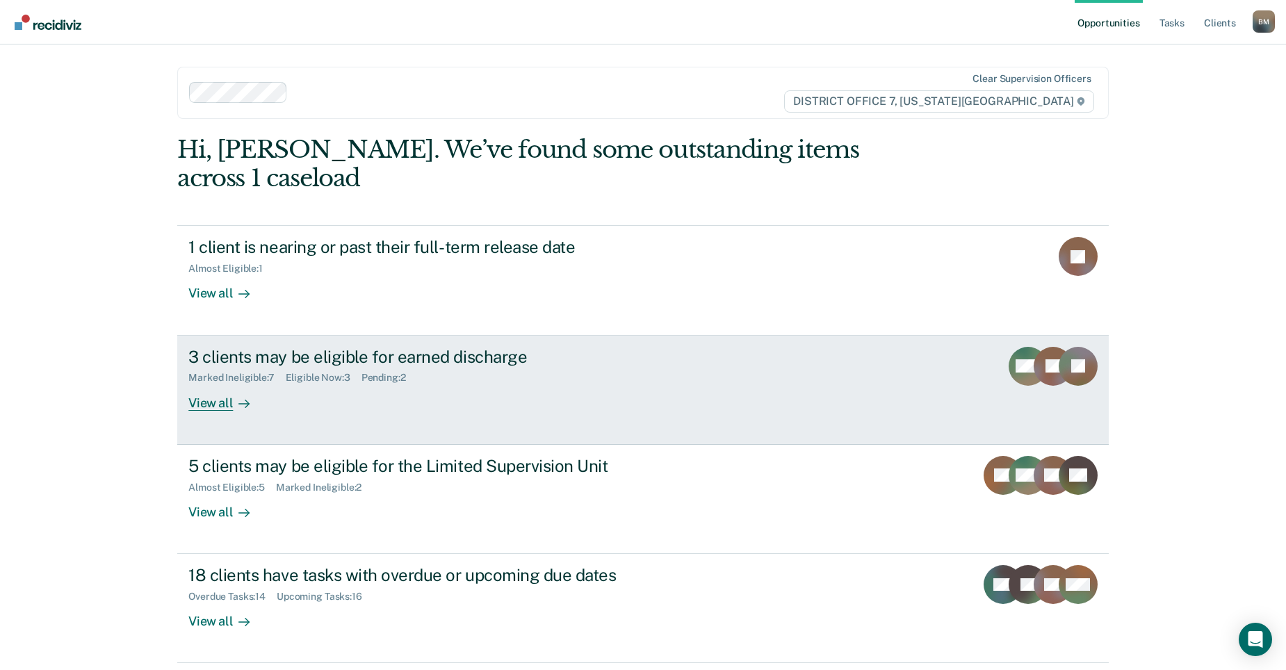  What do you see at coordinates (232, 596) in the screenshot?
I see `div: Overdue Tasks : 14` at bounding box center [232, 596].